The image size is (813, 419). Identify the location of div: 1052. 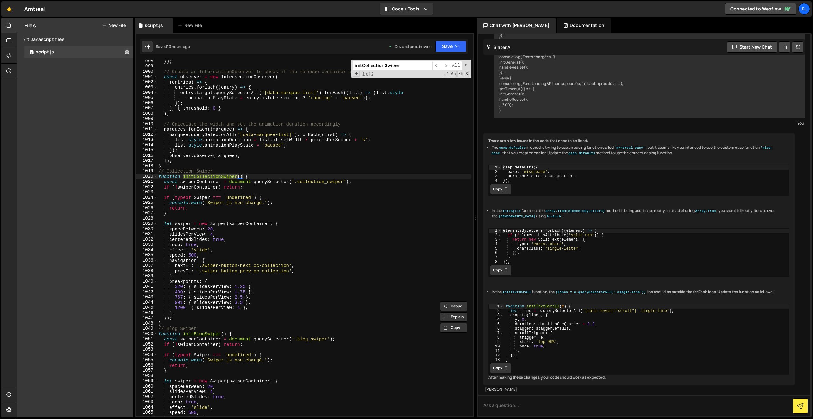
(147, 344).